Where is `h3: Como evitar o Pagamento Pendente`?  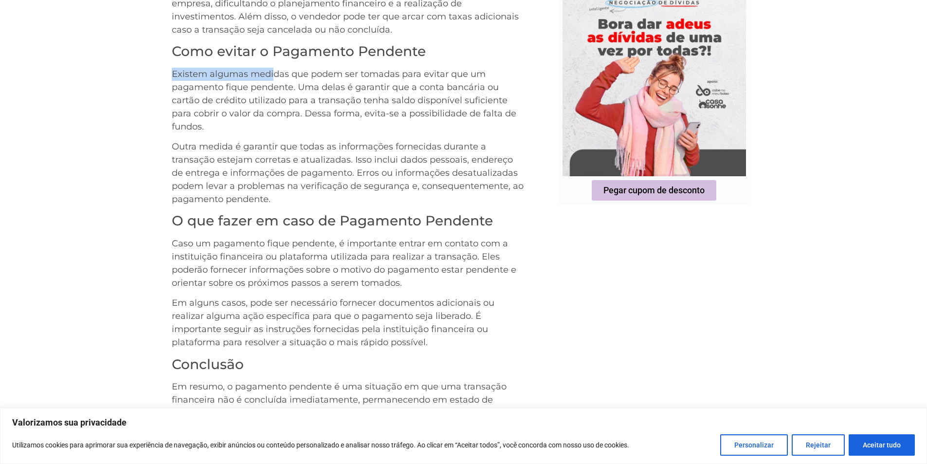 h3: Como evitar o Pagamento Pendente is located at coordinates (348, 52).